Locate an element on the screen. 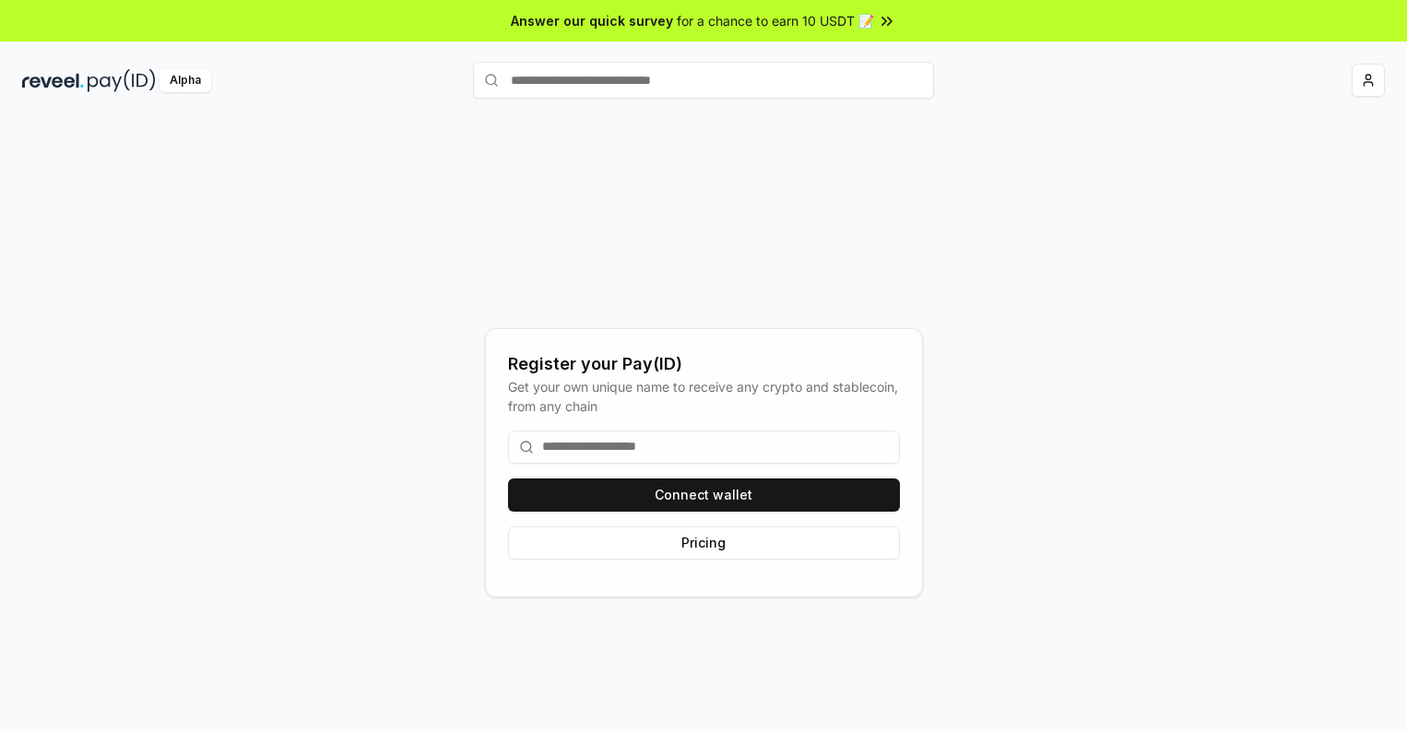  button: Pricing is located at coordinates (703, 543).